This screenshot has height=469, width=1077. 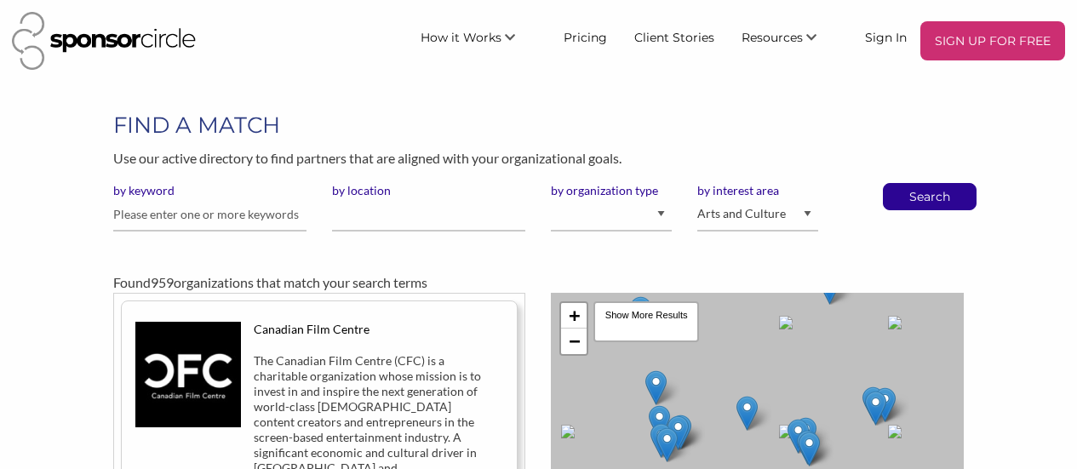 I want to click on div: Found organizations that match your search terms, so click(x=538, y=283).